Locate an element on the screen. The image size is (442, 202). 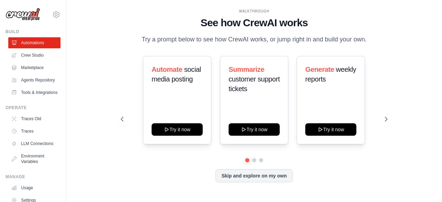
span: weekly reports is located at coordinates (330, 74).